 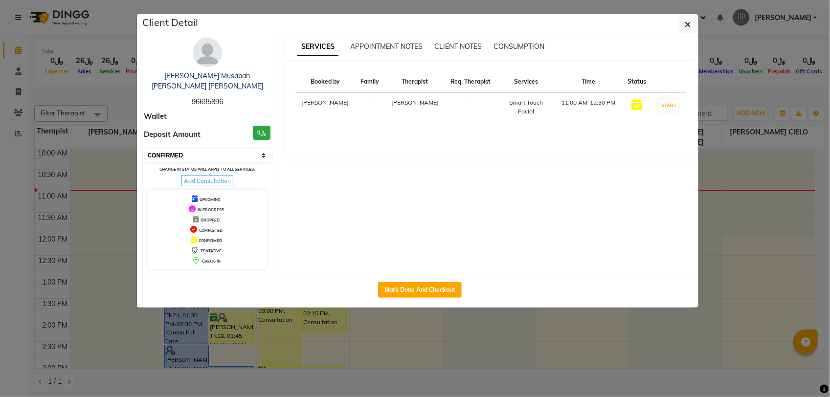 What do you see at coordinates (589, 82) in the screenshot?
I see `th: Time` at bounding box center [589, 82].